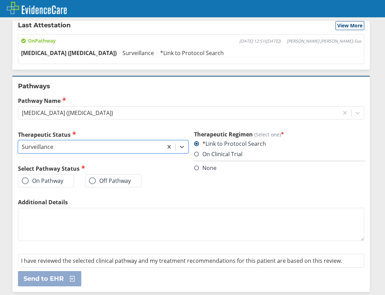 Image resolution: width=385 pixels, height=295 pixels. What do you see at coordinates (191, 100) in the screenshot?
I see `label: Pathway Name` at bounding box center [191, 100].